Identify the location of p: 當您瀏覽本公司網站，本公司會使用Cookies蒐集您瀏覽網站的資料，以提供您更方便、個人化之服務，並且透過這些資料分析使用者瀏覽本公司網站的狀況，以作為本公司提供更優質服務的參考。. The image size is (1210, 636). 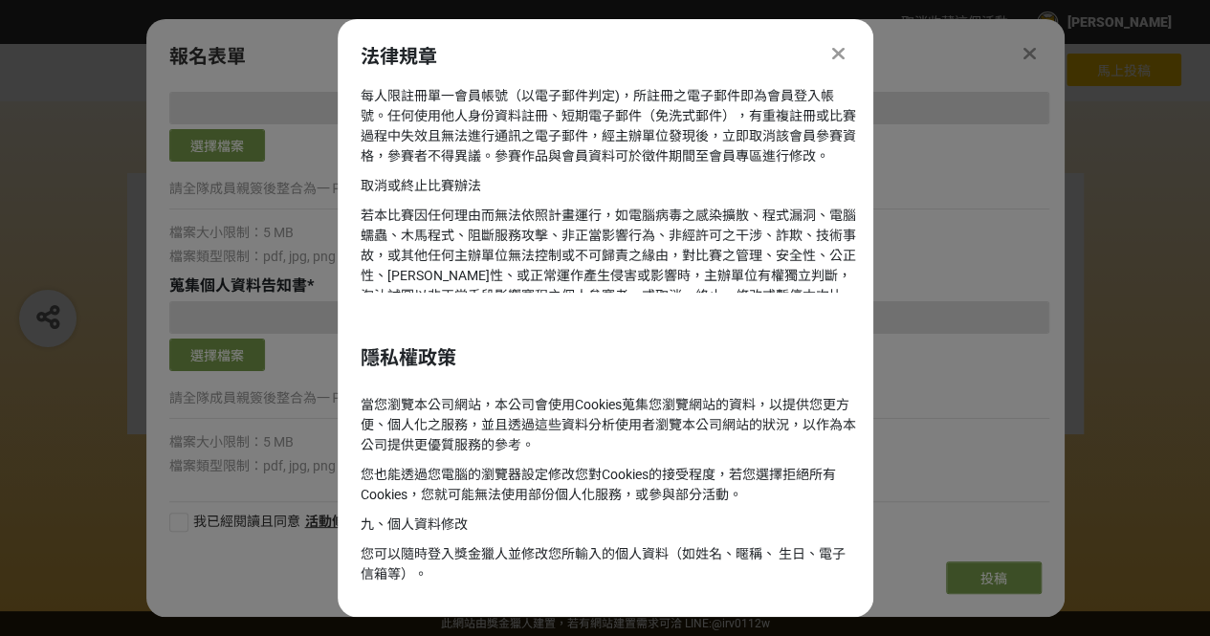
(609, 425).